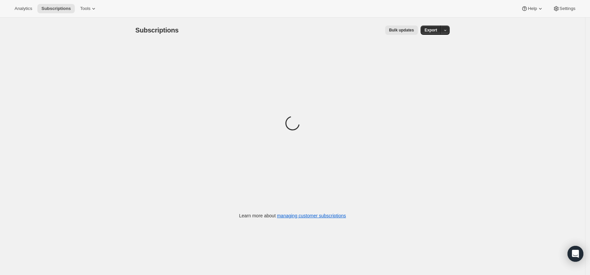 Image resolution: width=590 pixels, height=275 pixels. I want to click on span: Tools, so click(85, 9).